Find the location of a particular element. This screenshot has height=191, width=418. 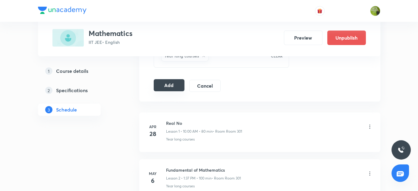

h3: Mathematics is located at coordinates (111, 33).